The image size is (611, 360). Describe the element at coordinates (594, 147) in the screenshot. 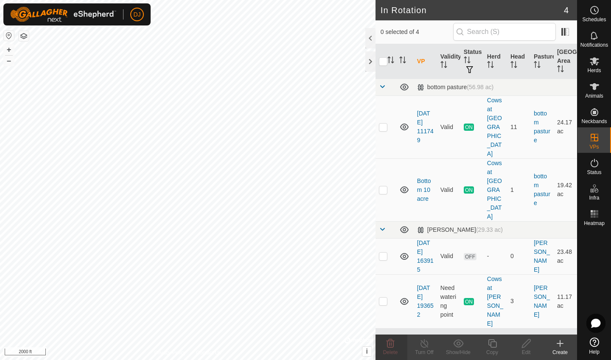

I see `span: VPs` at that location.